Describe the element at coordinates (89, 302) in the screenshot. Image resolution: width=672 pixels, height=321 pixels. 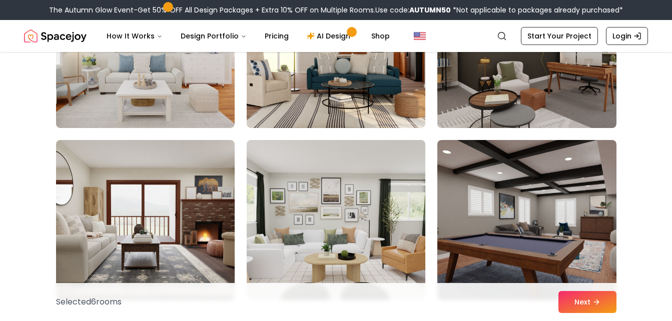
I see `p: Selected 6 room s` at that location.